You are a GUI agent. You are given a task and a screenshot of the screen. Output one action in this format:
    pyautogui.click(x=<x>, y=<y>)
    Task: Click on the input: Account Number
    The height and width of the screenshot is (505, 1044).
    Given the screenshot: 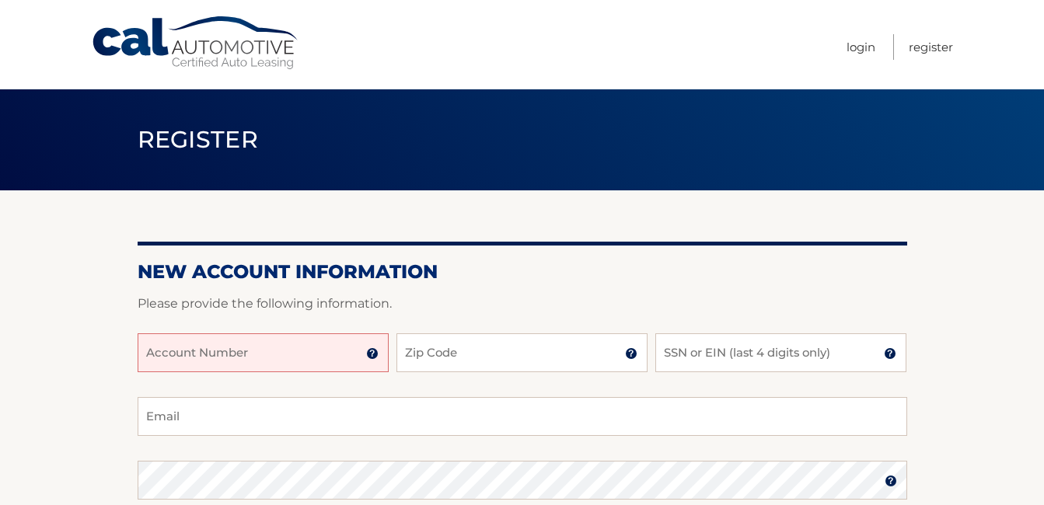 What is the action you would take?
    pyautogui.click(x=263, y=353)
    